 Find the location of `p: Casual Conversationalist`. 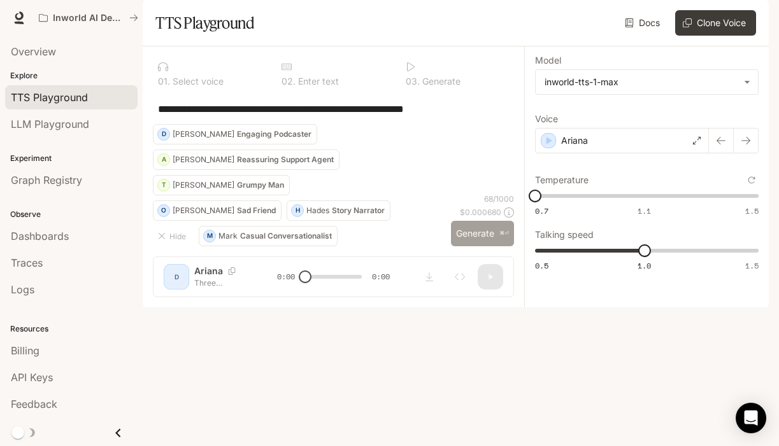

p: Casual Conversationalist is located at coordinates (286, 236).